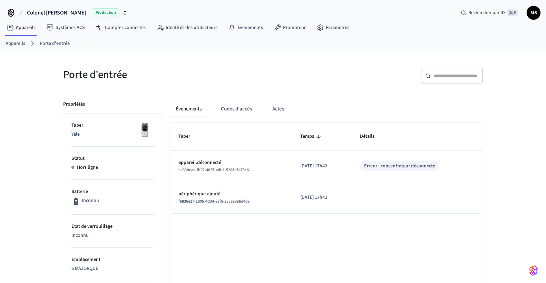 This screenshot has width=546, height=283. What do you see at coordinates (489, 13) in the screenshot?
I see `div: Rechercher par ID⌘ K` at bounding box center [489, 13].